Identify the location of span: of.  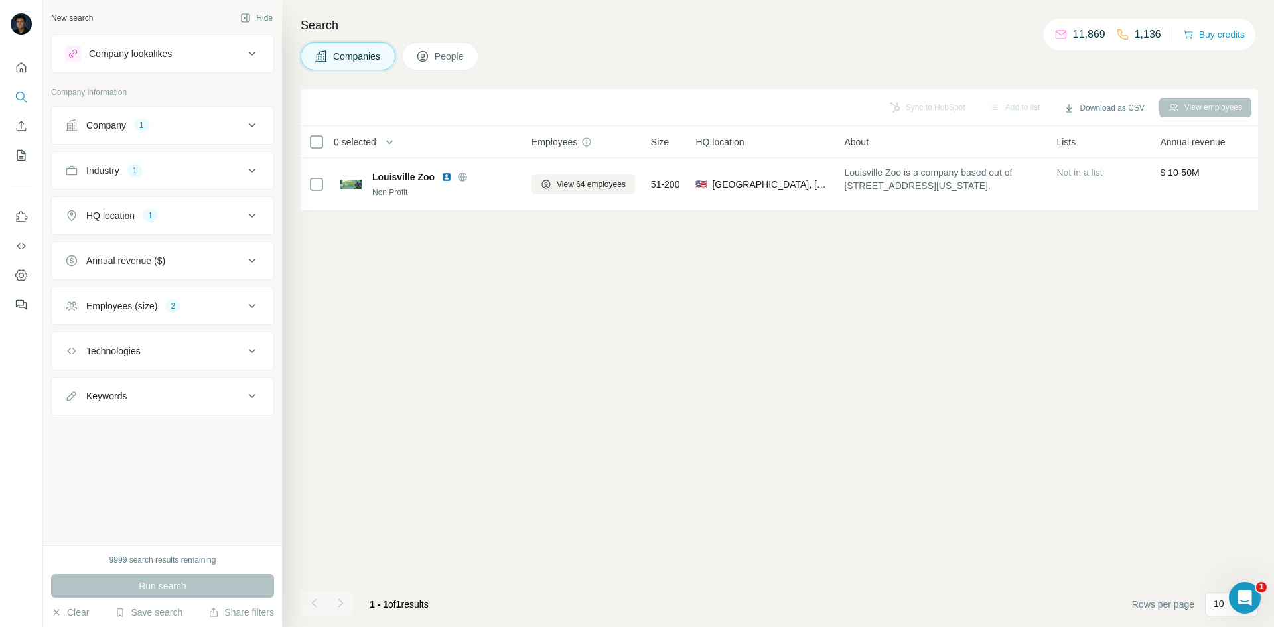
(392, 604).